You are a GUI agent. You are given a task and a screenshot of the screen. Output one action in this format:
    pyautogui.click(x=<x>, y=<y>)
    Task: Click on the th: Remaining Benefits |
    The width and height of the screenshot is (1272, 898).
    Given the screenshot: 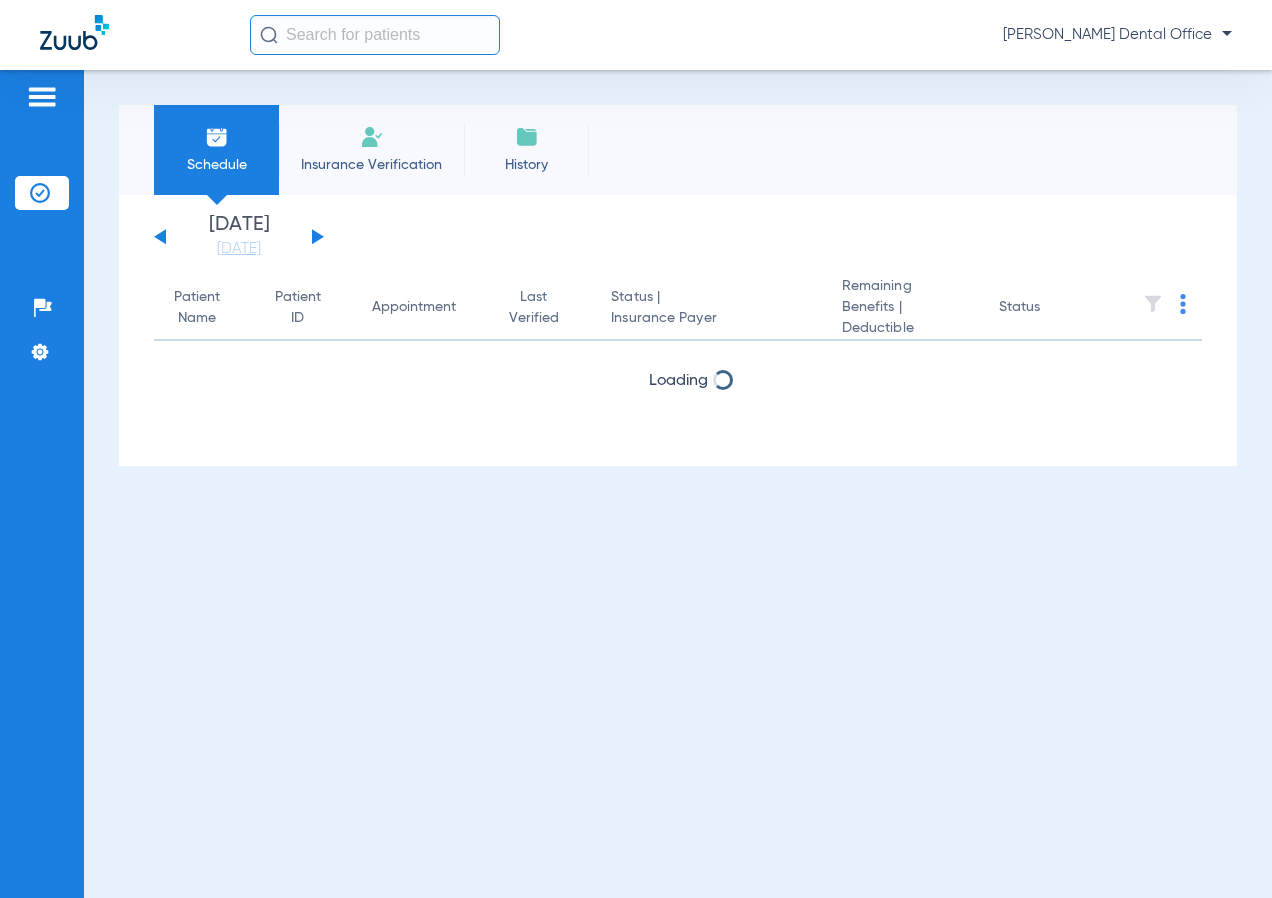 What is the action you would take?
    pyautogui.click(x=904, y=308)
    